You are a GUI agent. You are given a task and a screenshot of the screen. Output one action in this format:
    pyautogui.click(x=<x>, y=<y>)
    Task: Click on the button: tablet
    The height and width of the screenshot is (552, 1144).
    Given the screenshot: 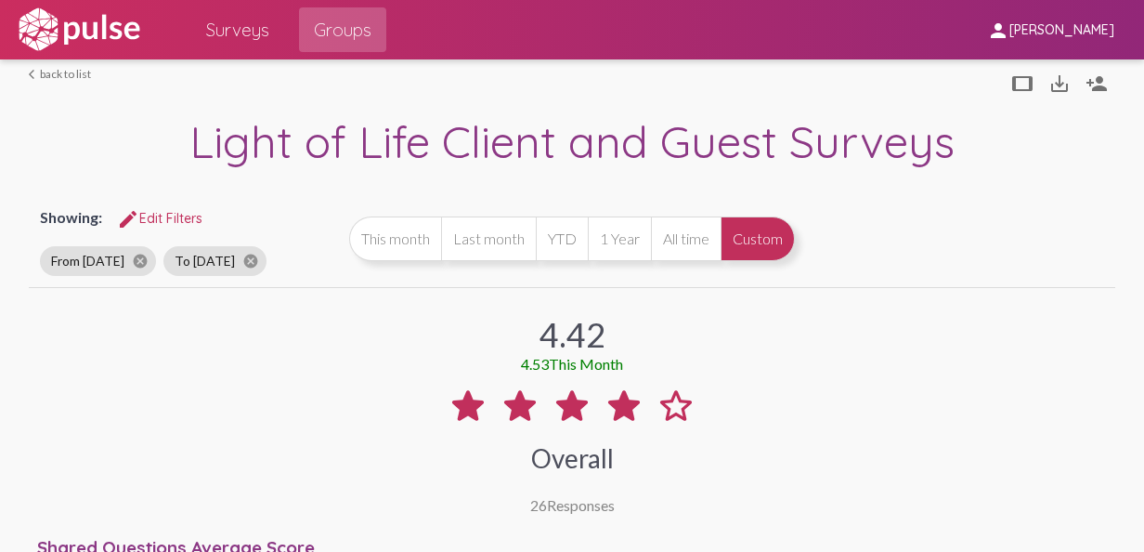 What is the action you would take?
    pyautogui.click(x=1022, y=83)
    